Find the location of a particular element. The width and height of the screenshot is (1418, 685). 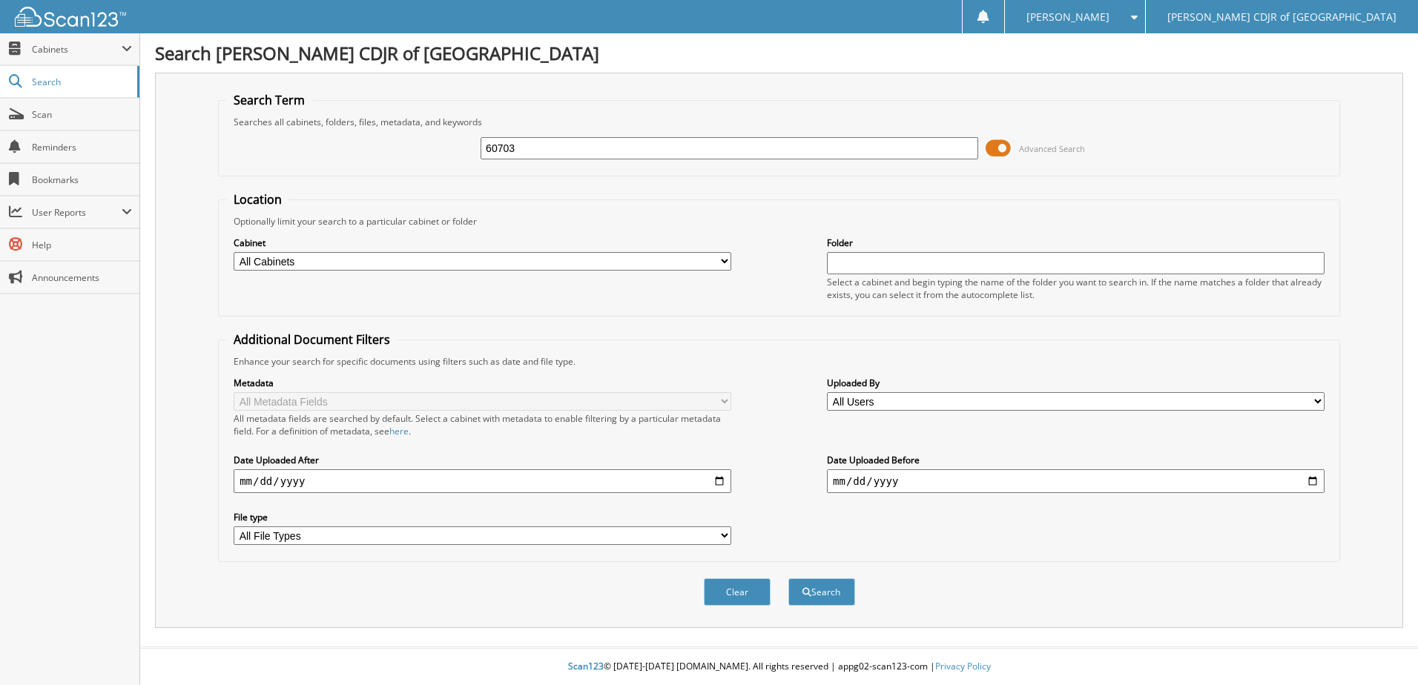

label: File type is located at coordinates (482, 517).